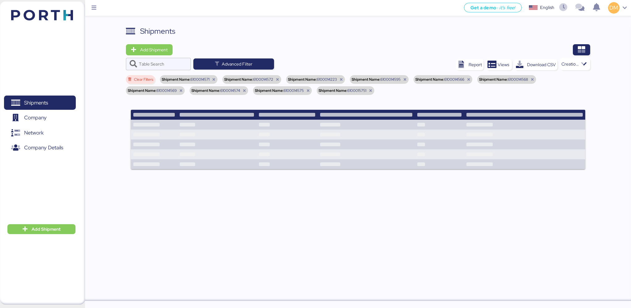 The width and height of the screenshot is (631, 308). I want to click on input: Table Search, so click(163, 64).